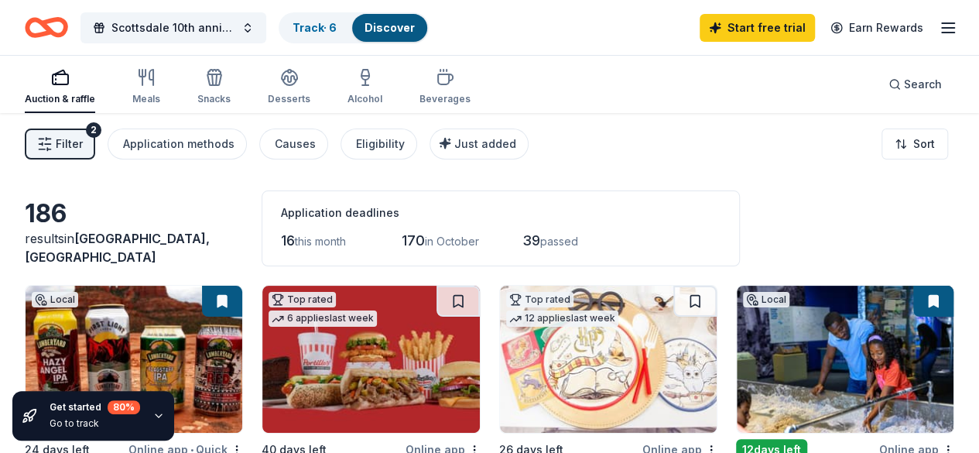 Image resolution: width=979 pixels, height=453 pixels. Describe the element at coordinates (173, 28) in the screenshot. I see `span: Scottsdale 10th anniversary` at that location.